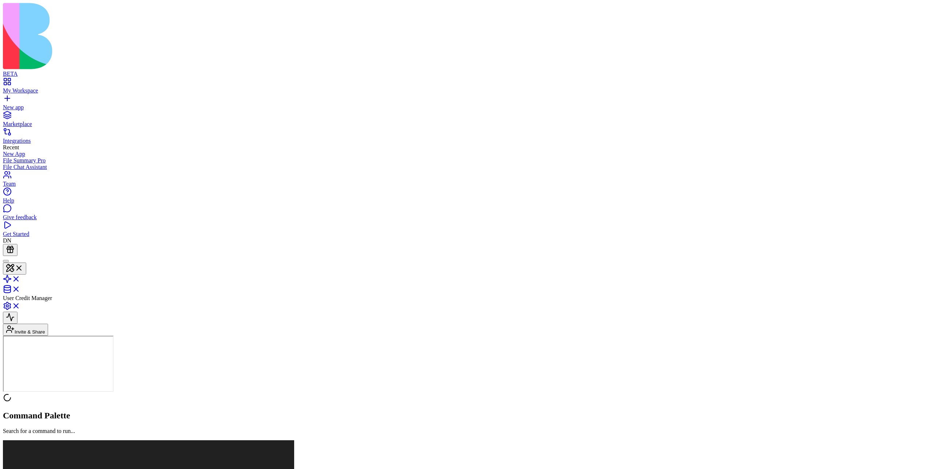  What do you see at coordinates (466, 154) in the screenshot?
I see `div: New App` at bounding box center [466, 154].